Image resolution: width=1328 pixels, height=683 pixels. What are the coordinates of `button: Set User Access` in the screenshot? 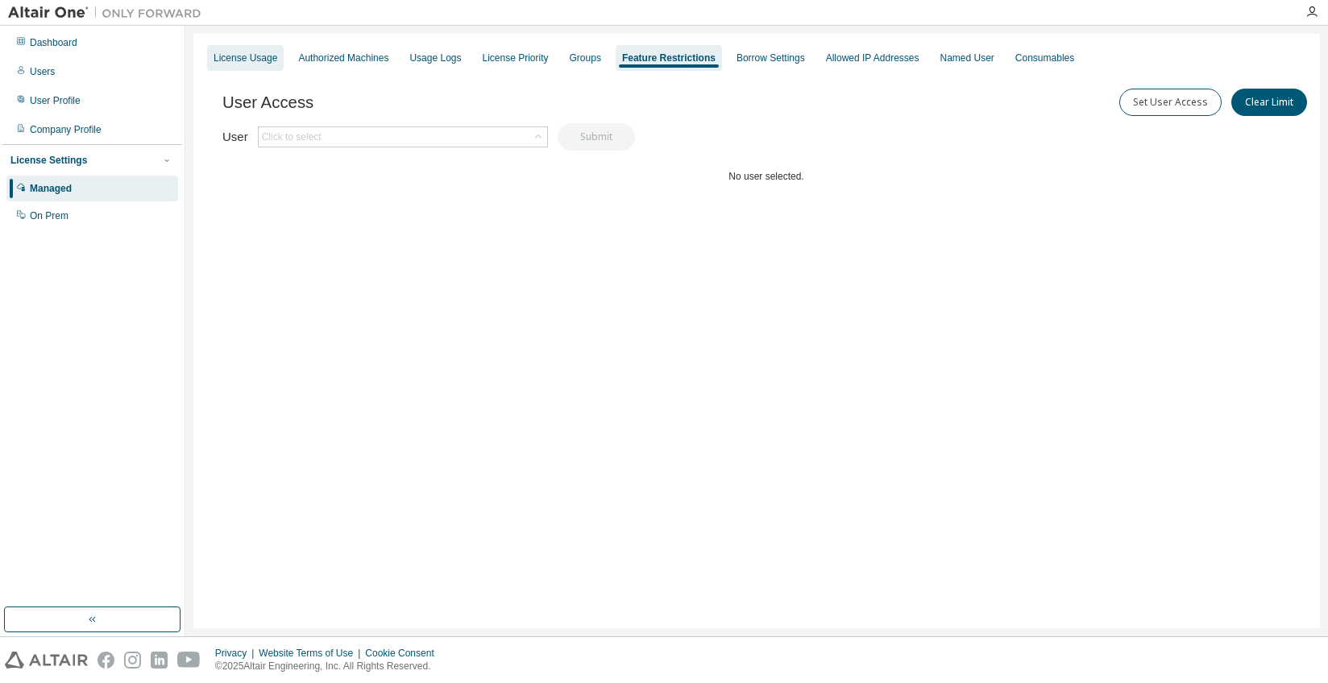 It's located at (1170, 102).